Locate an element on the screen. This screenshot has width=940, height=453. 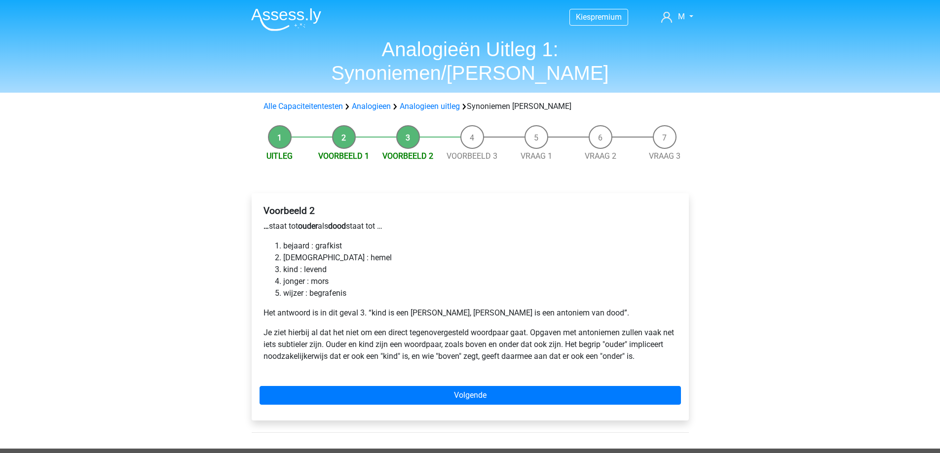
a: Volgende is located at coordinates (470, 396).